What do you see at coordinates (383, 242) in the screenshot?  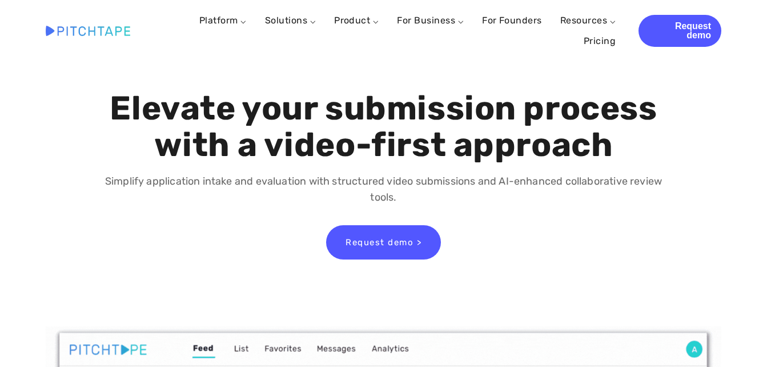 I see `a: Request demo >` at bounding box center [383, 242].